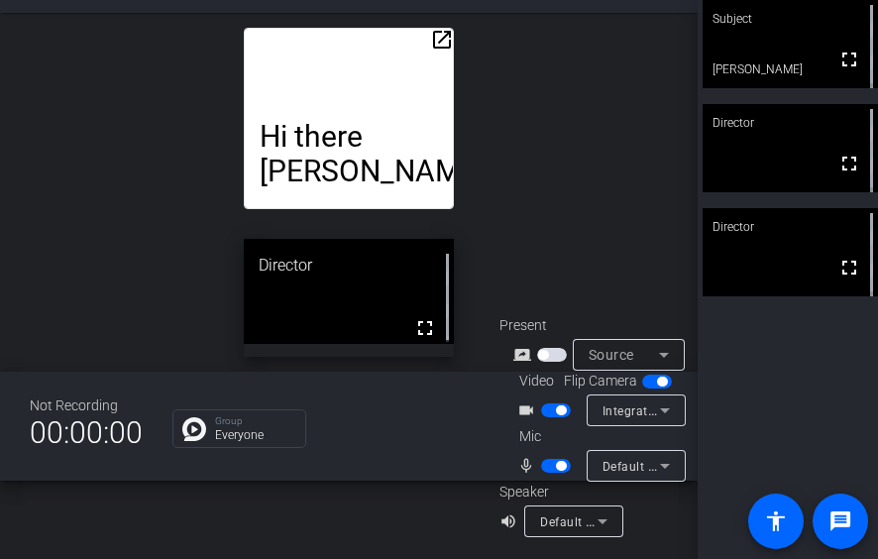 The width and height of the screenshot is (878, 559). I want to click on mat-icon: mic_none, so click(529, 466).